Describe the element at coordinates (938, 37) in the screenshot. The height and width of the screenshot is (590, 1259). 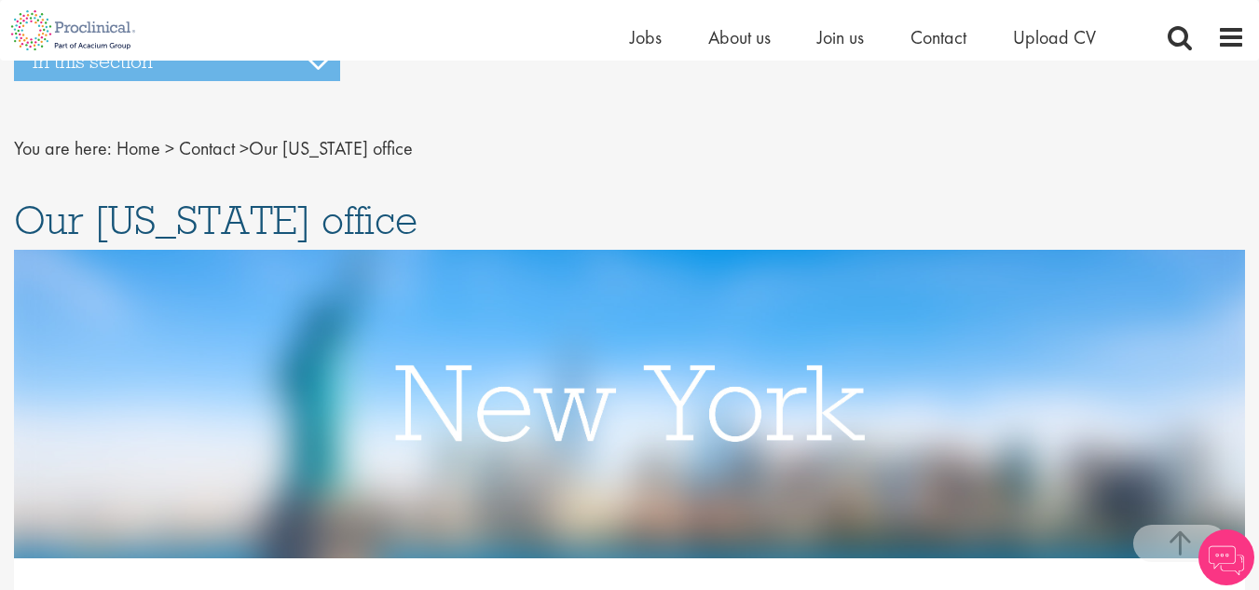
I see `span: Contact` at that location.